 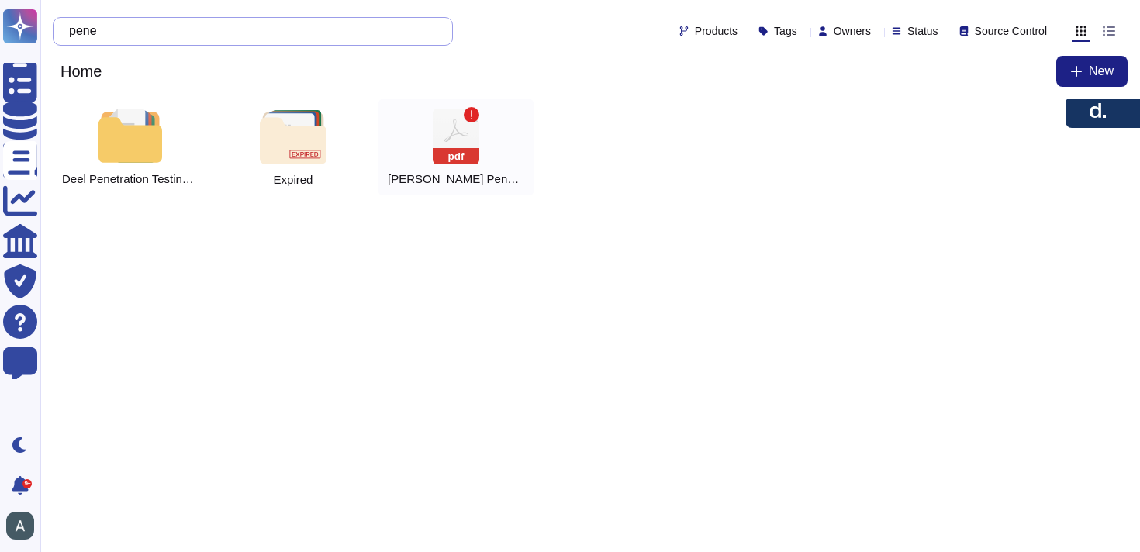 What do you see at coordinates (716, 31) in the screenshot?
I see `span: Products` at bounding box center [716, 31].